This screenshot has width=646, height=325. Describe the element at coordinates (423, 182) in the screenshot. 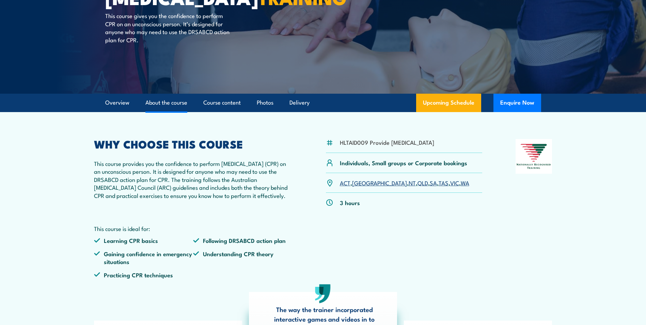

I see `a: QLD` at that location.